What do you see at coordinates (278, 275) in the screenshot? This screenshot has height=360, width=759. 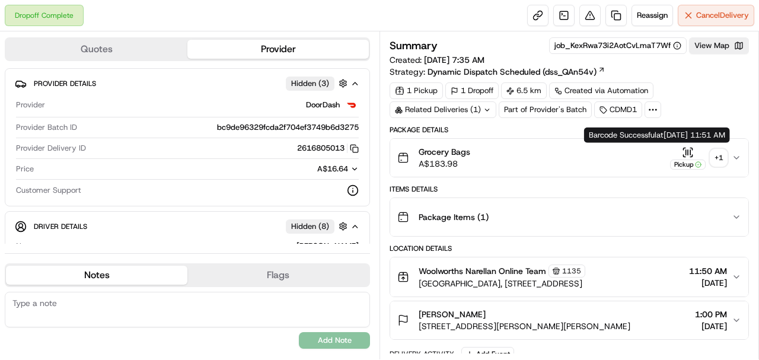 I see `button: Flags` at bounding box center [278, 275].